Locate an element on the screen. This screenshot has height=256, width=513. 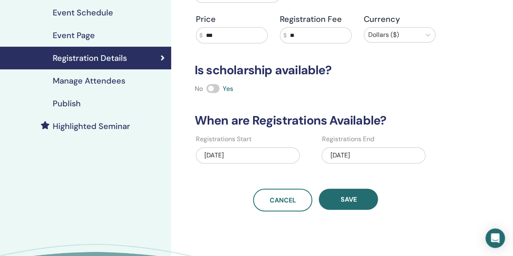
h4: Price is located at coordinates (232, 19).